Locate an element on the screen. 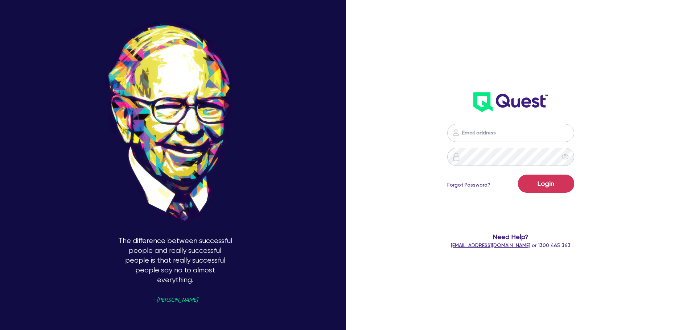  button: Login is located at coordinates (546, 184).